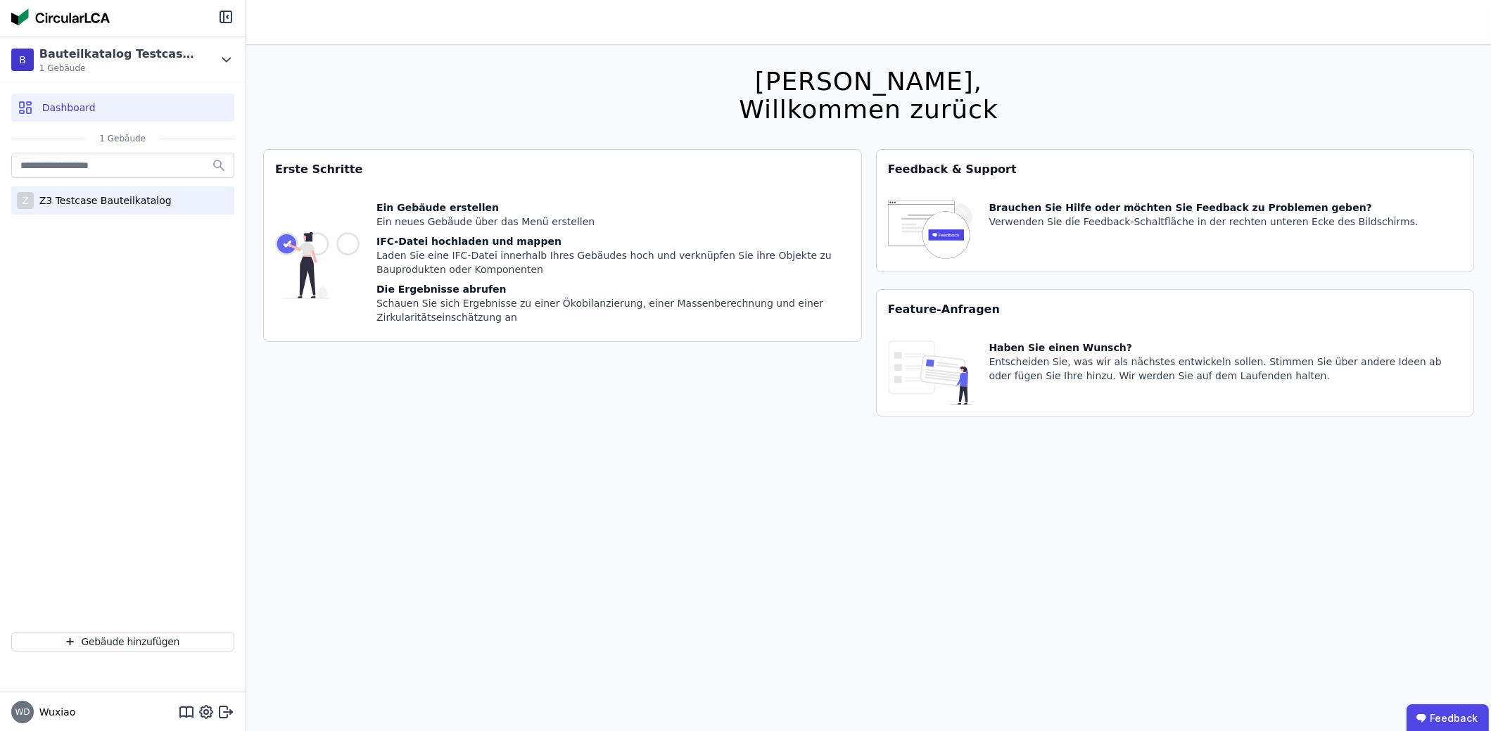 The image size is (1491, 731). What do you see at coordinates (103, 200) in the screenshot?
I see `div: Z3 Testcase Bauteilkatalog` at bounding box center [103, 200].